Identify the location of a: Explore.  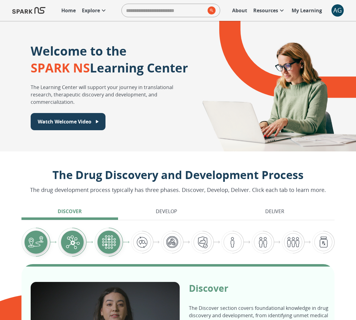
(95, 10).